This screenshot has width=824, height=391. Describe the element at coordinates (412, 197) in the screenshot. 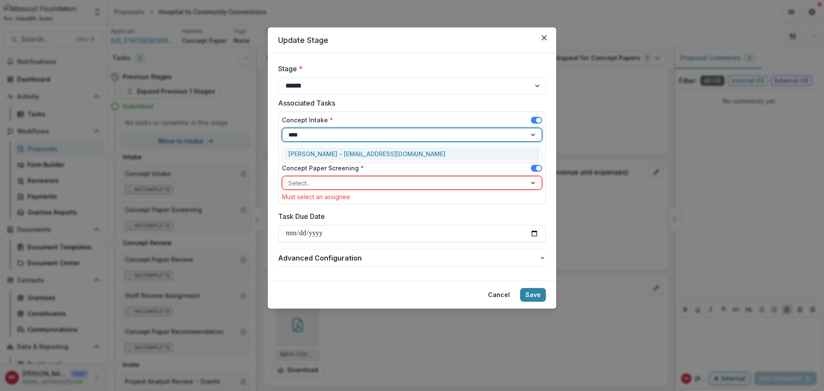

I see `div: Must select an assignee` at that location.